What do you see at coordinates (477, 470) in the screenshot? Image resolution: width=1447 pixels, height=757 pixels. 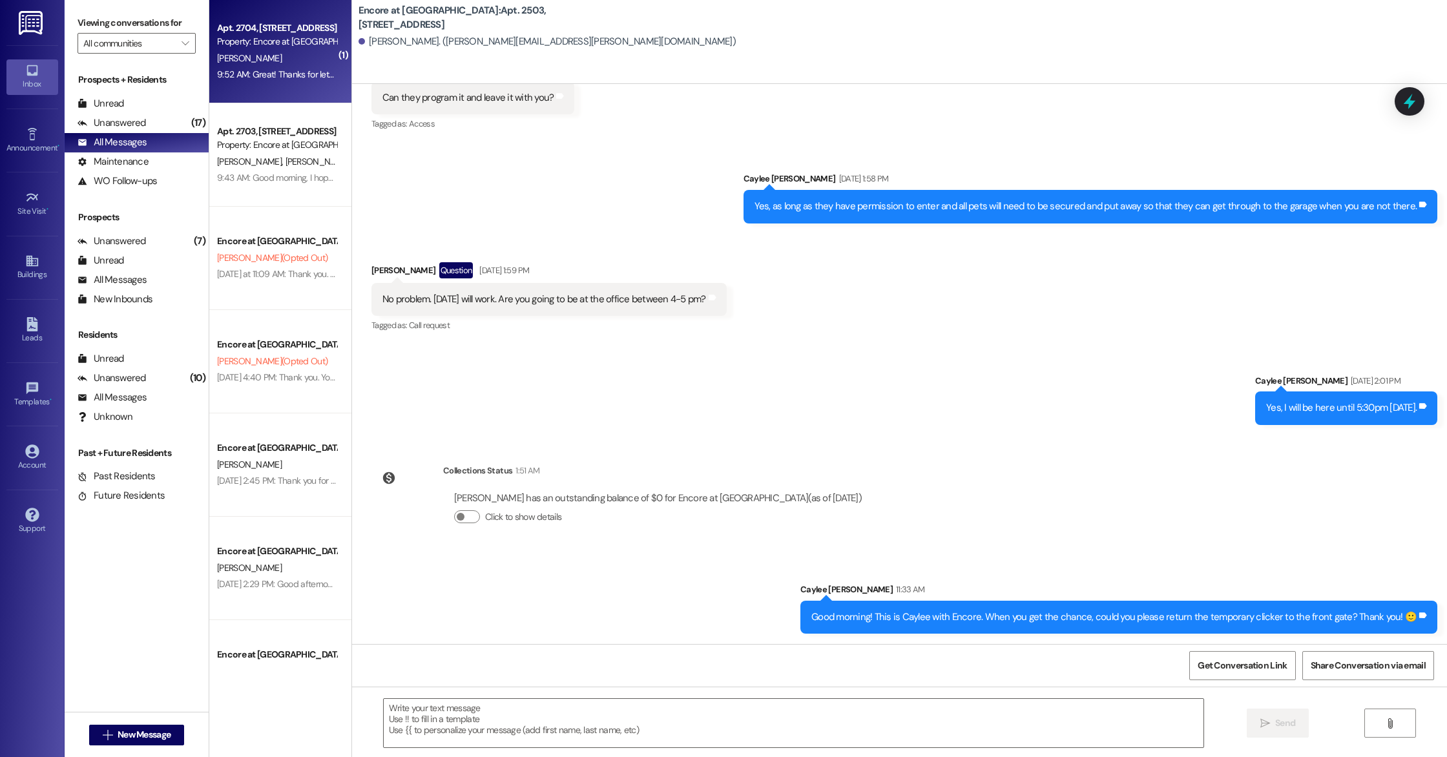 I see `div: Collections Status` at bounding box center [477, 470].